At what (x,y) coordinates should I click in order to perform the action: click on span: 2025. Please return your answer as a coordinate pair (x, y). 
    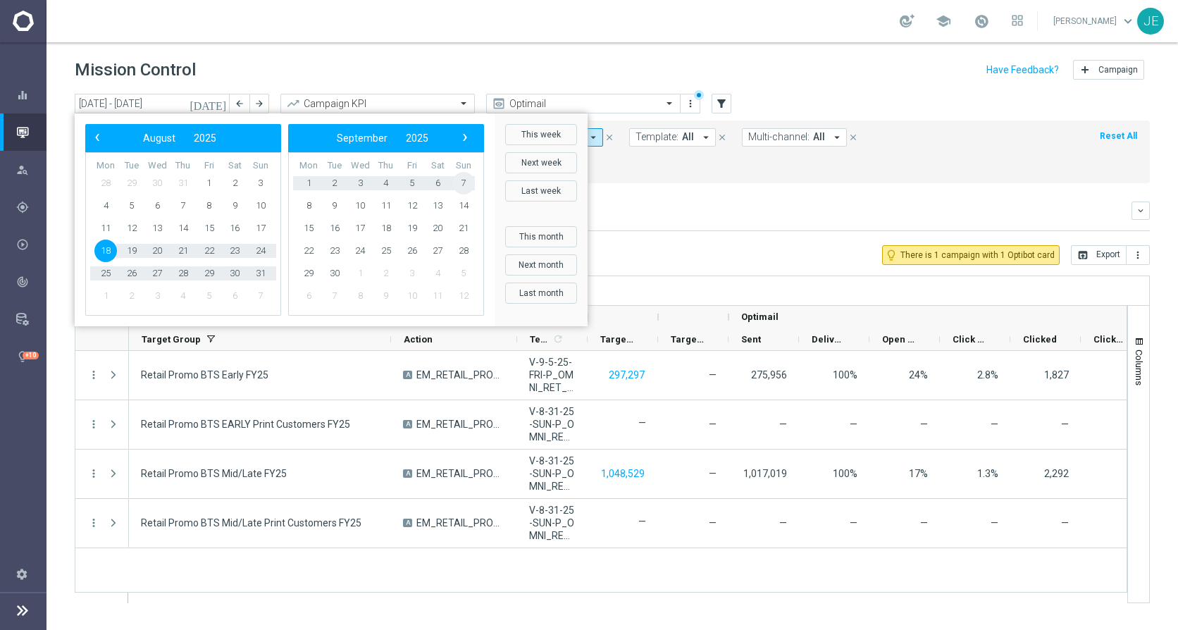
    Looking at the image, I should click on (205, 138).